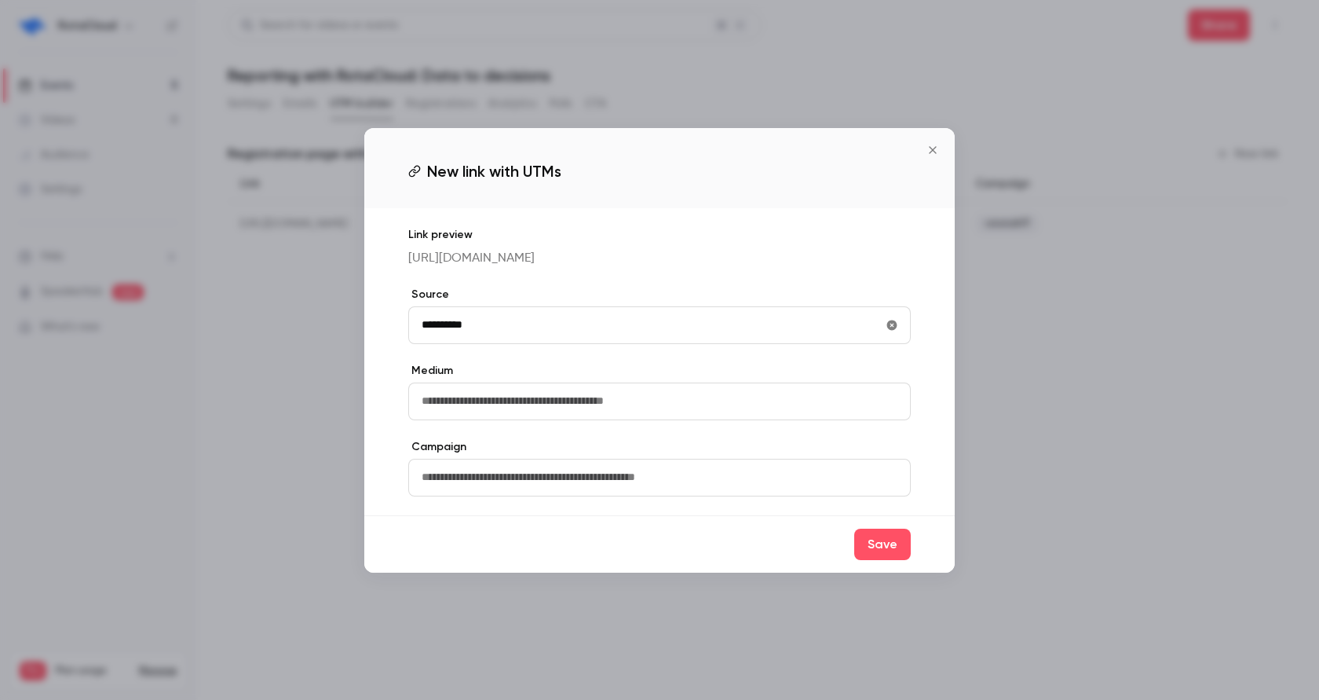  Describe the element at coordinates (892, 325) in the screenshot. I see `button: utmSource` at that location.